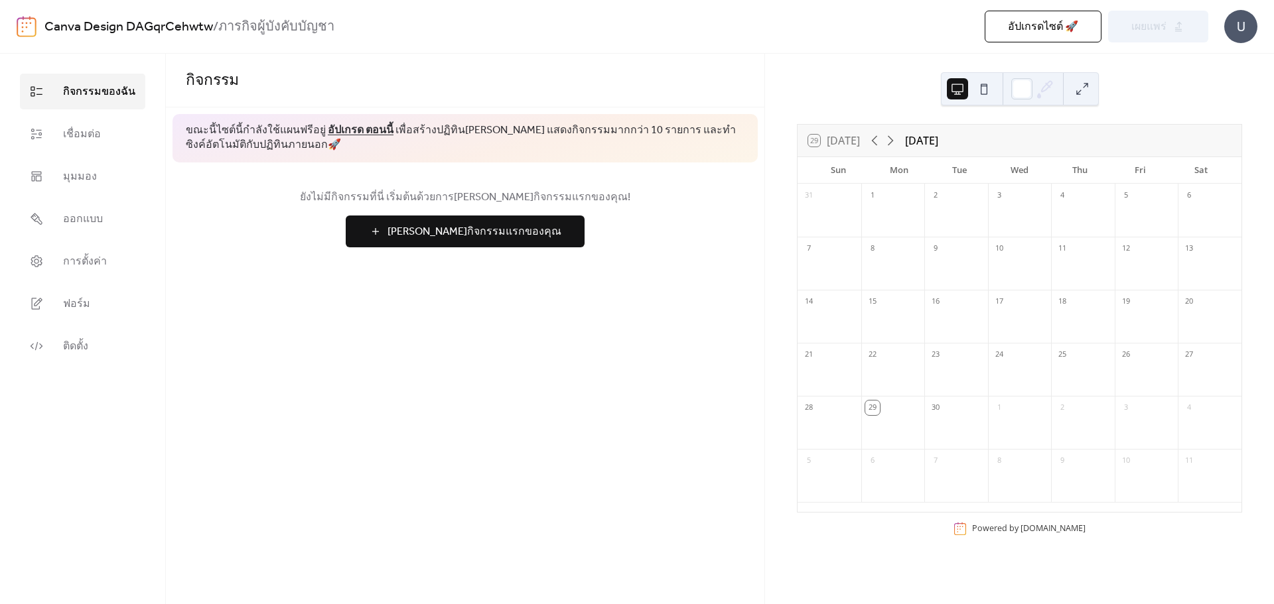 The height and width of the screenshot is (604, 1274). Describe the element at coordinates (82, 92) in the screenshot. I see `a: กิจกรรมของฉัน` at that location.